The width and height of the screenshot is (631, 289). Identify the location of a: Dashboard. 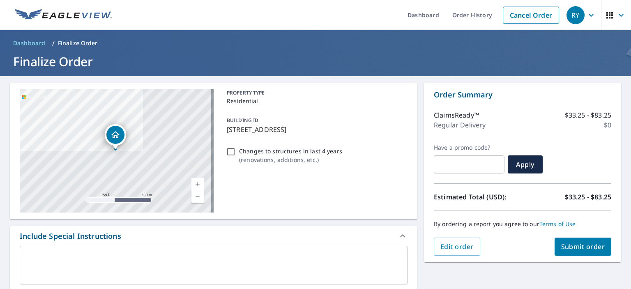
(29, 43).